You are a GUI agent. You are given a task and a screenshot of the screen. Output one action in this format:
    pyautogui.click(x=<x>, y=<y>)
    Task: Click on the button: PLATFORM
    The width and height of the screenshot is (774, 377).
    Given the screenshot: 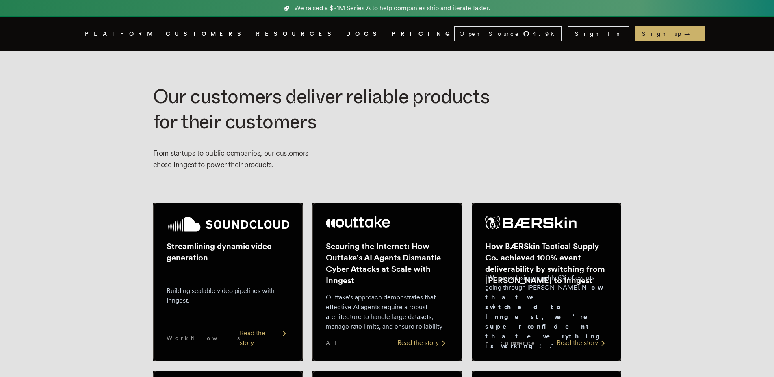 What is the action you would take?
    pyautogui.click(x=120, y=34)
    